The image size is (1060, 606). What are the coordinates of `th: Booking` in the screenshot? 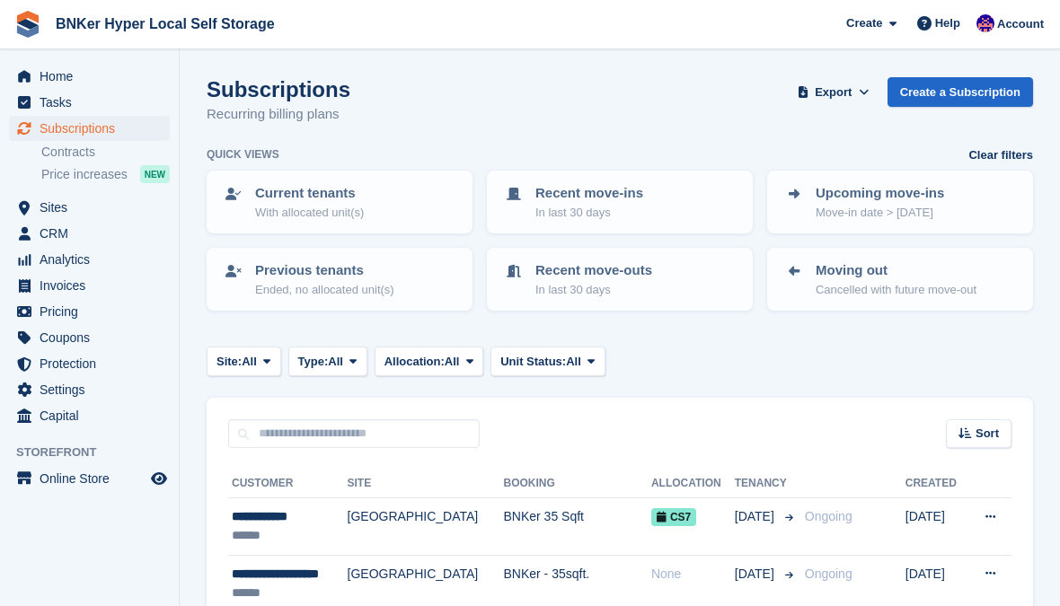 It's located at (577, 484).